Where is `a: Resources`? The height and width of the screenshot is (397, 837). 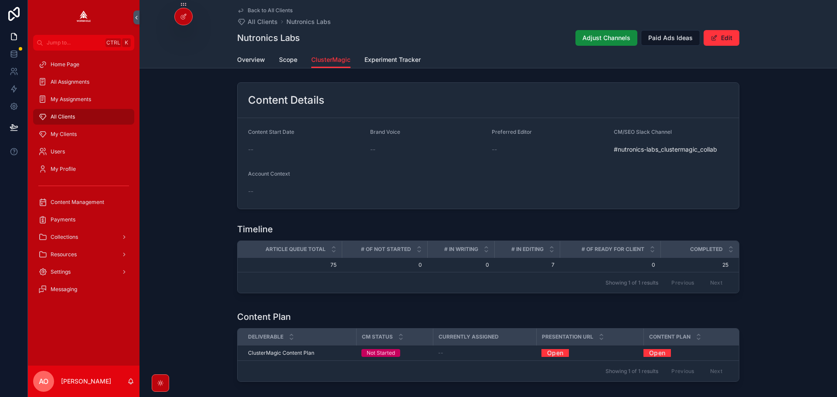 a: Resources is located at coordinates (84, 255).